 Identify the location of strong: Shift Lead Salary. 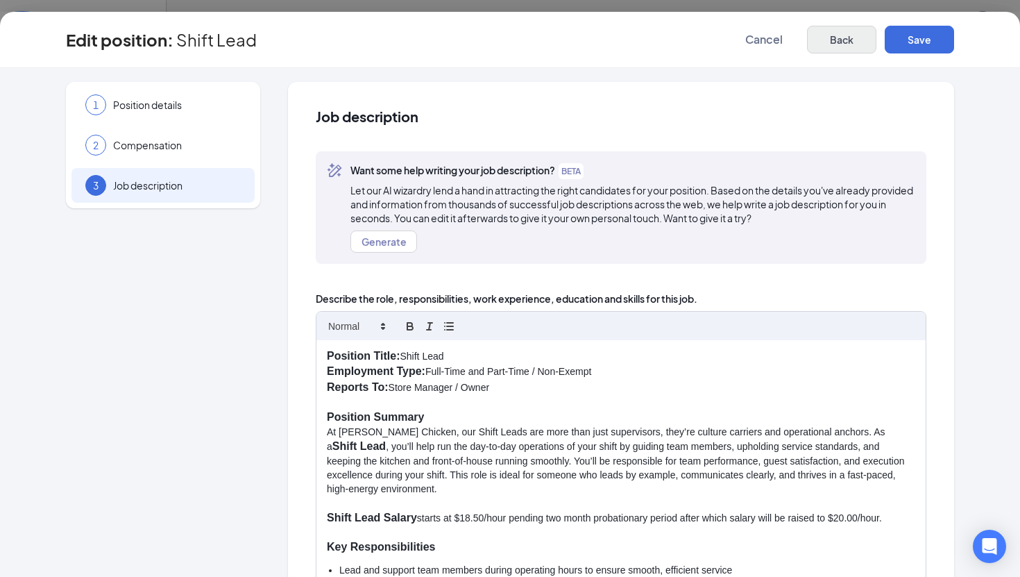
(372, 517).